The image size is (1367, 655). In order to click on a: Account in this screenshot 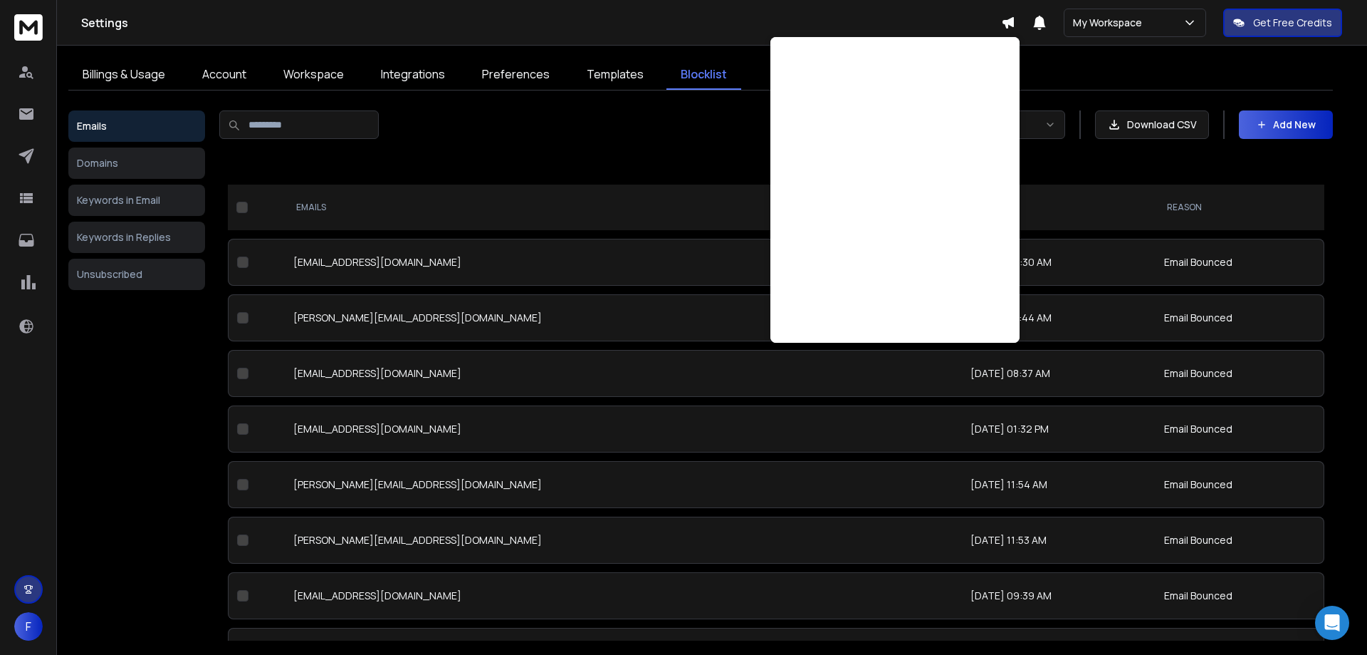, I will do `click(224, 75)`.